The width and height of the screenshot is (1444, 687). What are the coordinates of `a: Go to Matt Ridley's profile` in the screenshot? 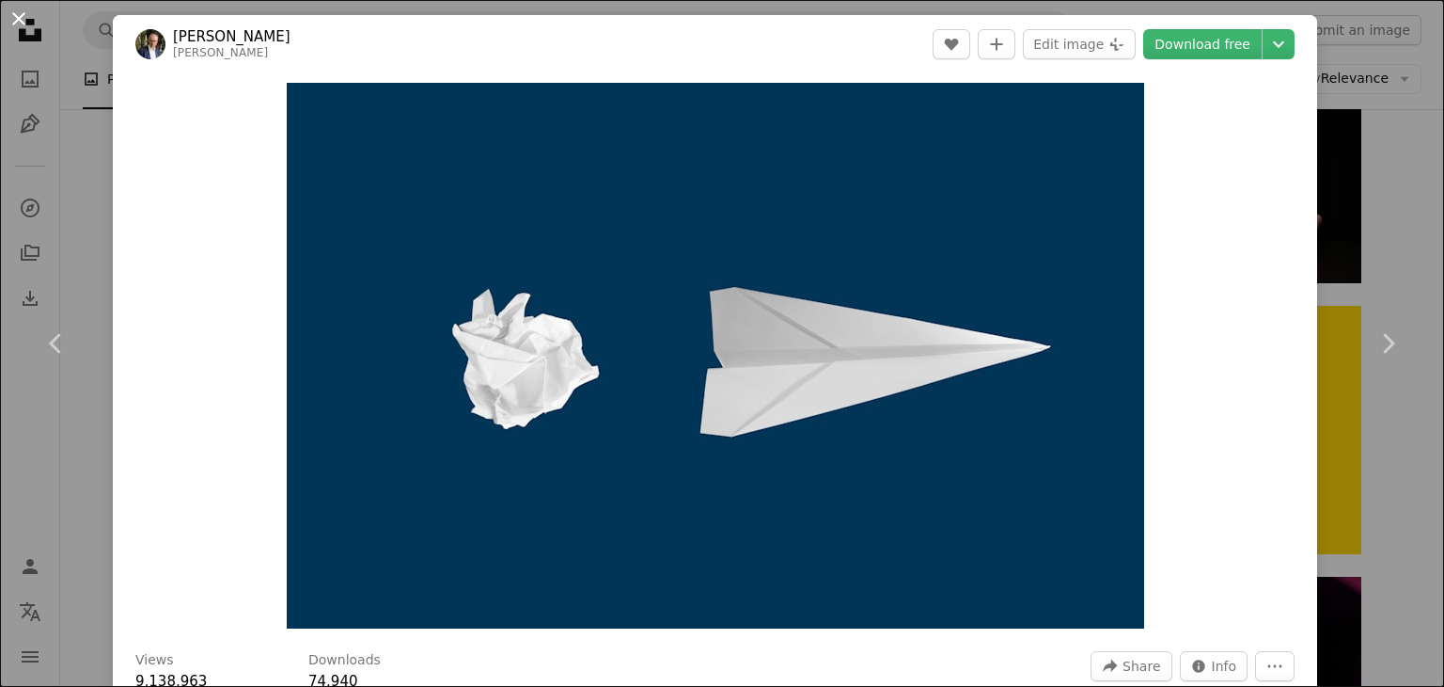 It's located at (150, 44).